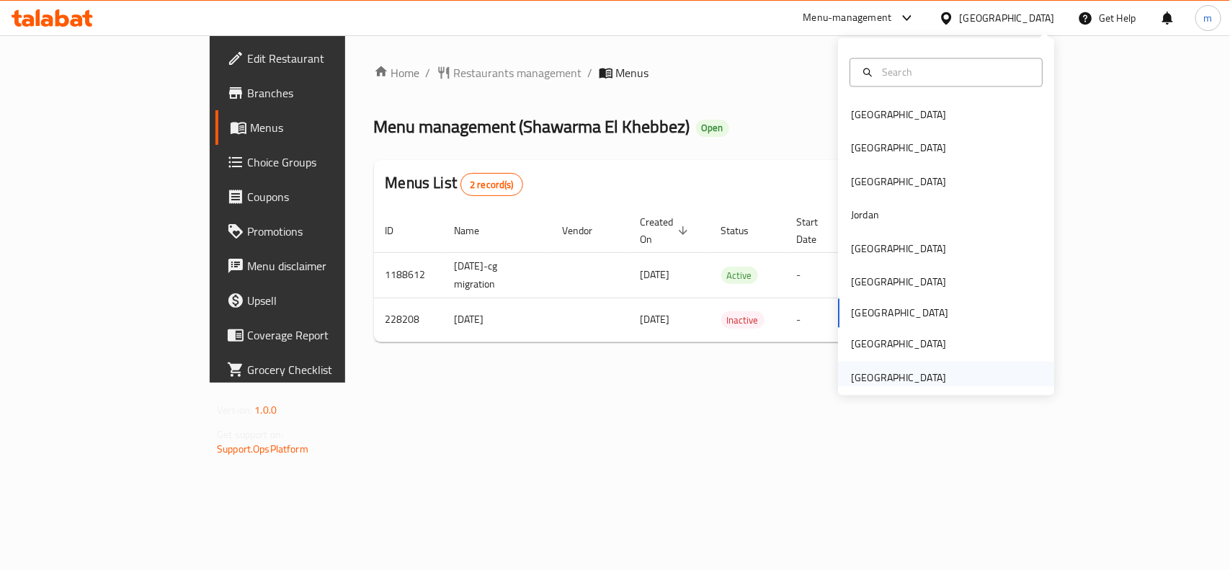 The width and height of the screenshot is (1230, 570). Describe the element at coordinates (743, 320) in the screenshot. I see `div: Inactive` at that location.